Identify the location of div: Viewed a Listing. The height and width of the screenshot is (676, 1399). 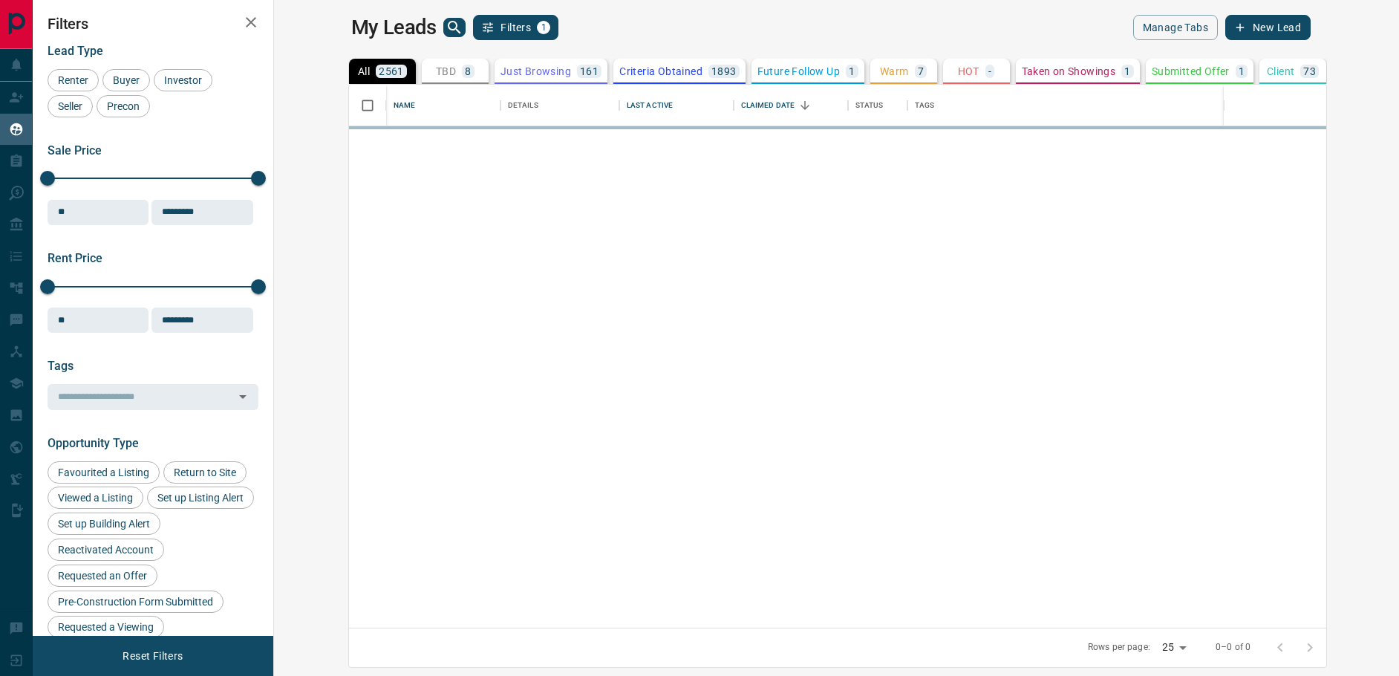
(95, 498).